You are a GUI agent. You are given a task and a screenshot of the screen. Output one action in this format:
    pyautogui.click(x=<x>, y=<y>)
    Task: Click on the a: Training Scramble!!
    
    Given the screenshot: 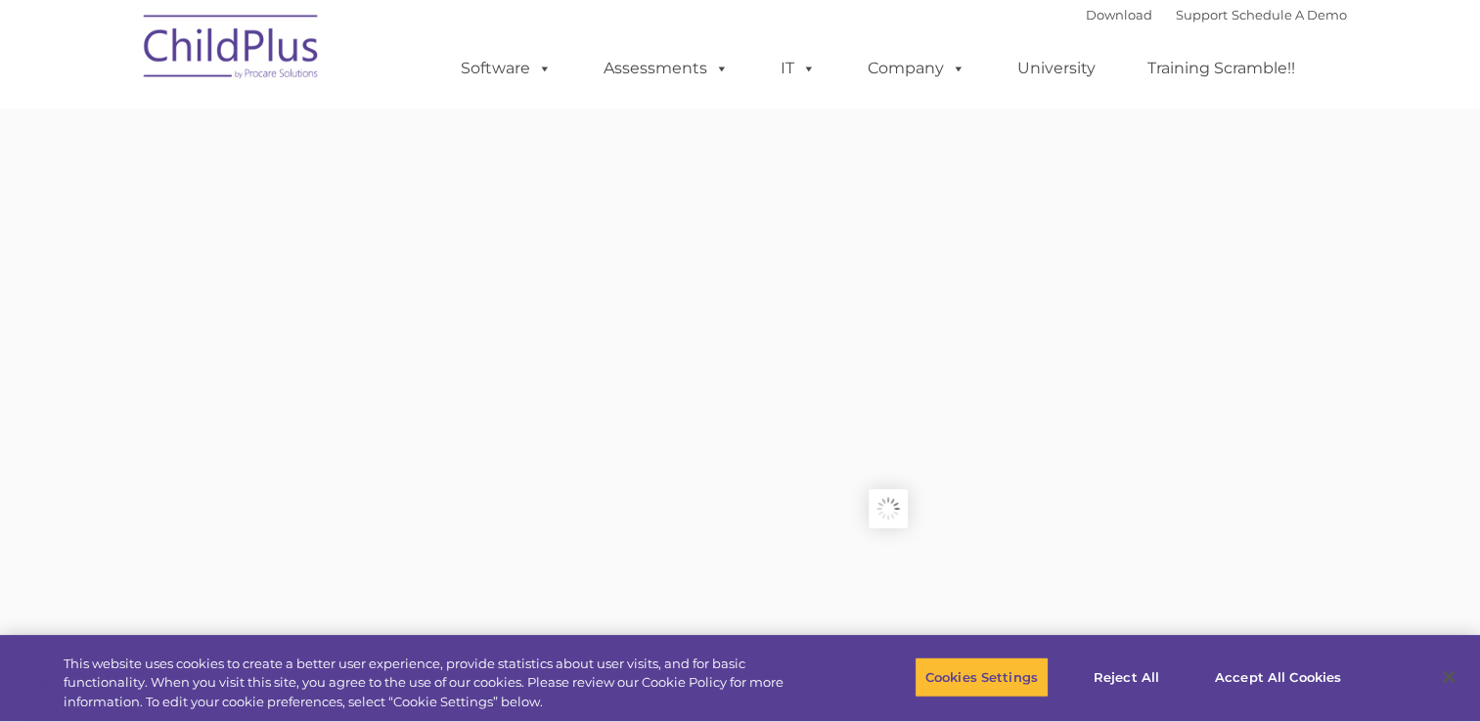 What is the action you would take?
    pyautogui.click(x=1221, y=68)
    